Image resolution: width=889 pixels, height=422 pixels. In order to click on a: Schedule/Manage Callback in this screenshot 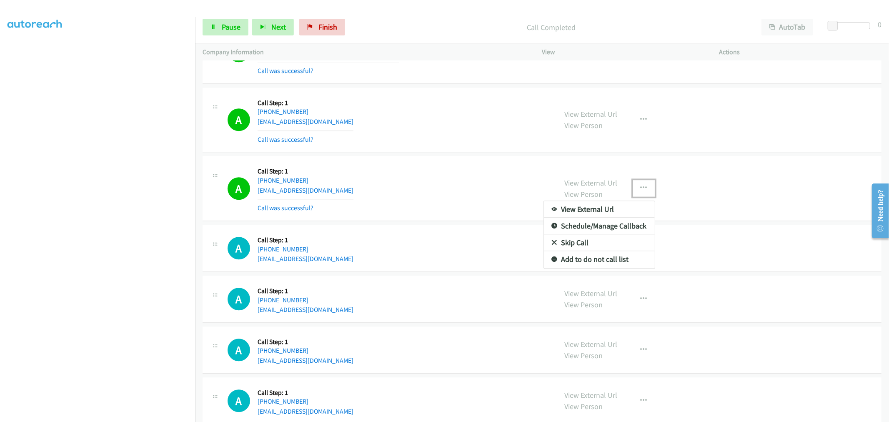, I will do `click(599, 226)`.